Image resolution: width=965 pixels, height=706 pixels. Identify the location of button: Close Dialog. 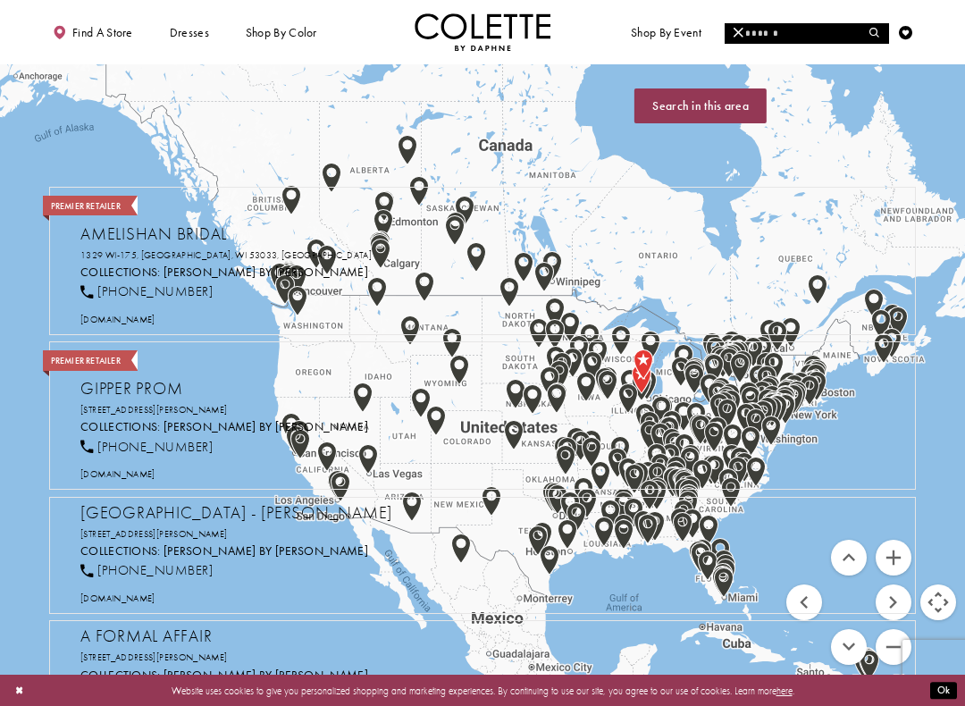
(19, 690).